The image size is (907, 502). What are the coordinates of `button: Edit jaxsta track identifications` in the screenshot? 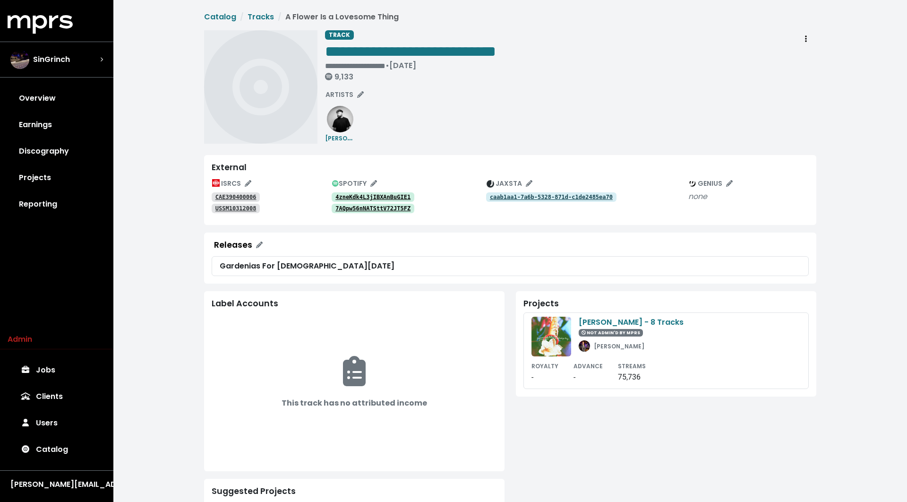 It's located at (509, 183).